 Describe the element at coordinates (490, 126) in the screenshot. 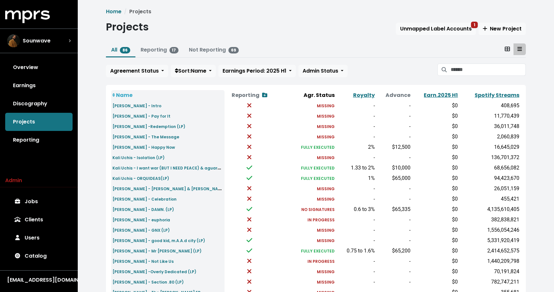

I see `td: 36,011,748` at that location.